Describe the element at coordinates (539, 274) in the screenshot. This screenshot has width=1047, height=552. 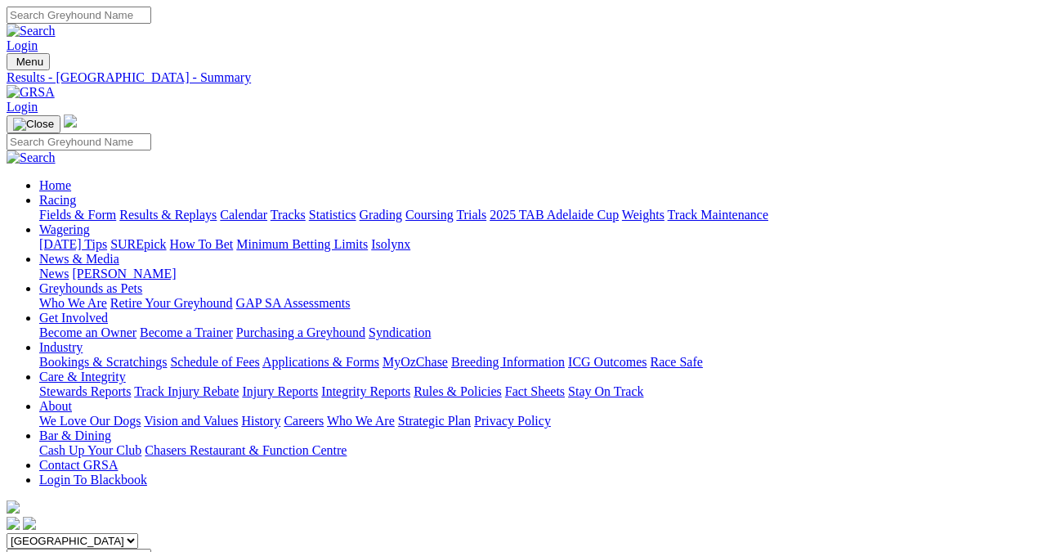
I see `div: News & Media` at that location.